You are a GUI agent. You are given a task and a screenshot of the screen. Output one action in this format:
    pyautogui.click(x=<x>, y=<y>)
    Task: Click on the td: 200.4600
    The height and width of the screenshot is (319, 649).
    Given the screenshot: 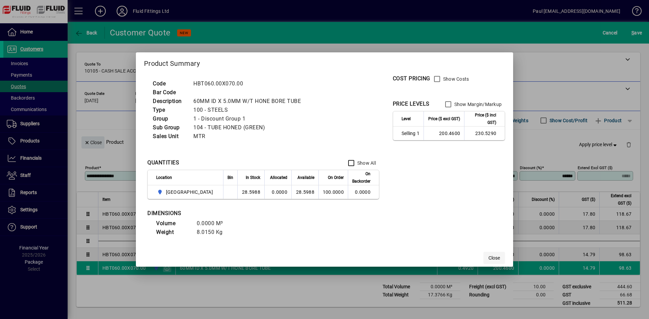 What is the action you would take?
    pyautogui.click(x=444, y=133)
    